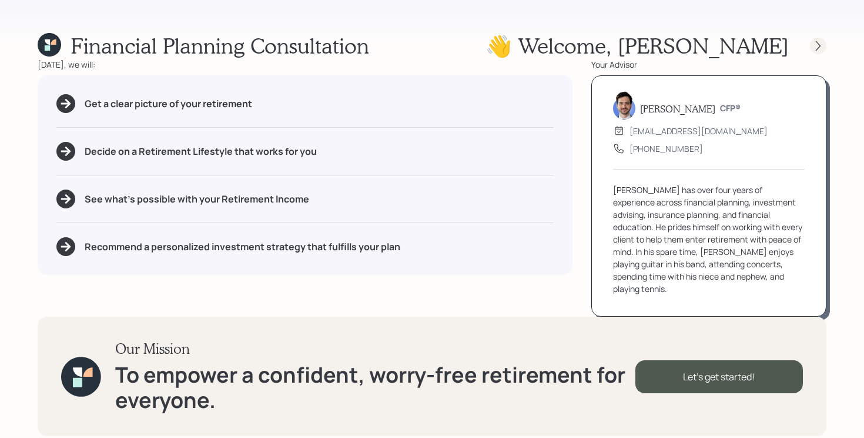  I want to click on h5: Recommend a personalized investment strategy that fulfills your plan, so click(242, 246).